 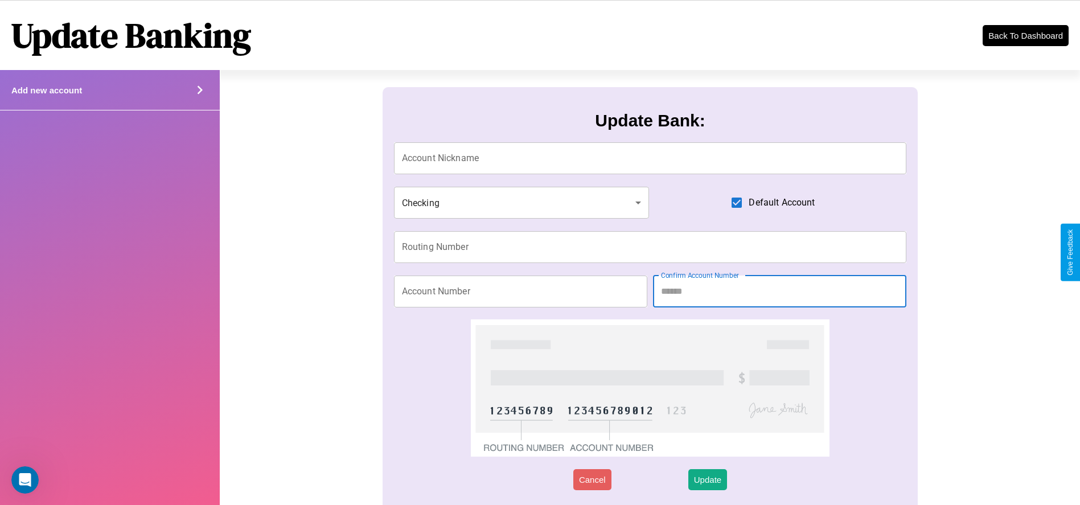 What do you see at coordinates (131, 35) in the screenshot?
I see `h1: Update Banking` at bounding box center [131, 35].